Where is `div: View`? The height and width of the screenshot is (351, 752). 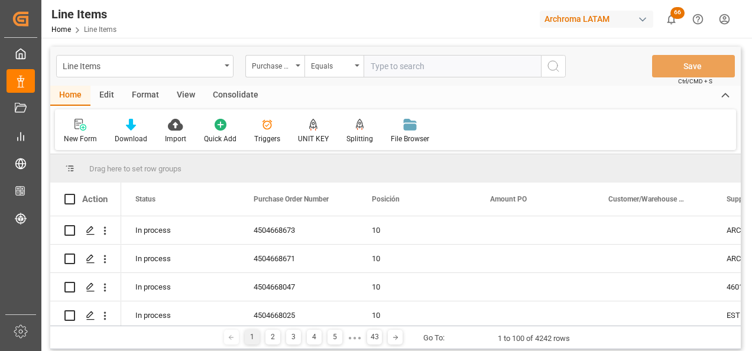 div: View is located at coordinates (186, 96).